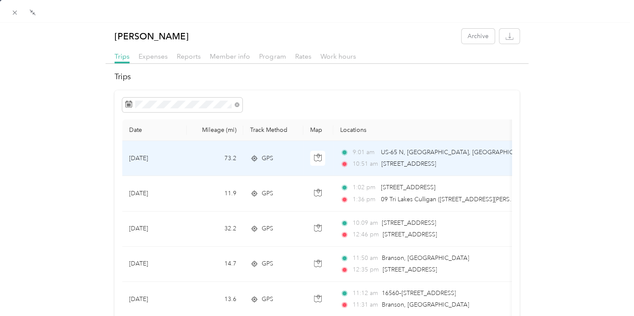  I want to click on td: 73.2, so click(215, 159).